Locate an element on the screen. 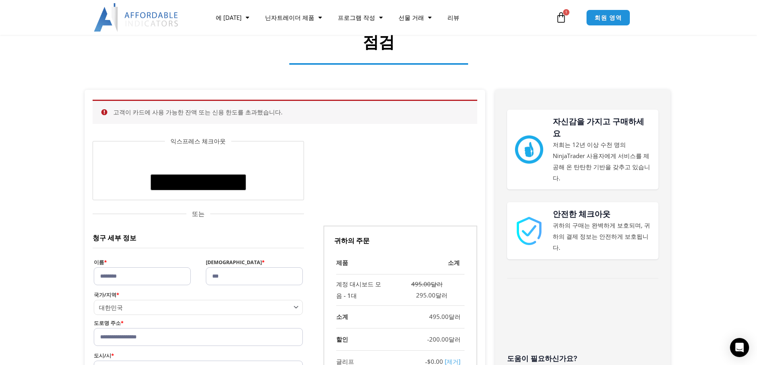 The image size is (757, 365). font: 안전한 체크아웃 is located at coordinates (581, 214).